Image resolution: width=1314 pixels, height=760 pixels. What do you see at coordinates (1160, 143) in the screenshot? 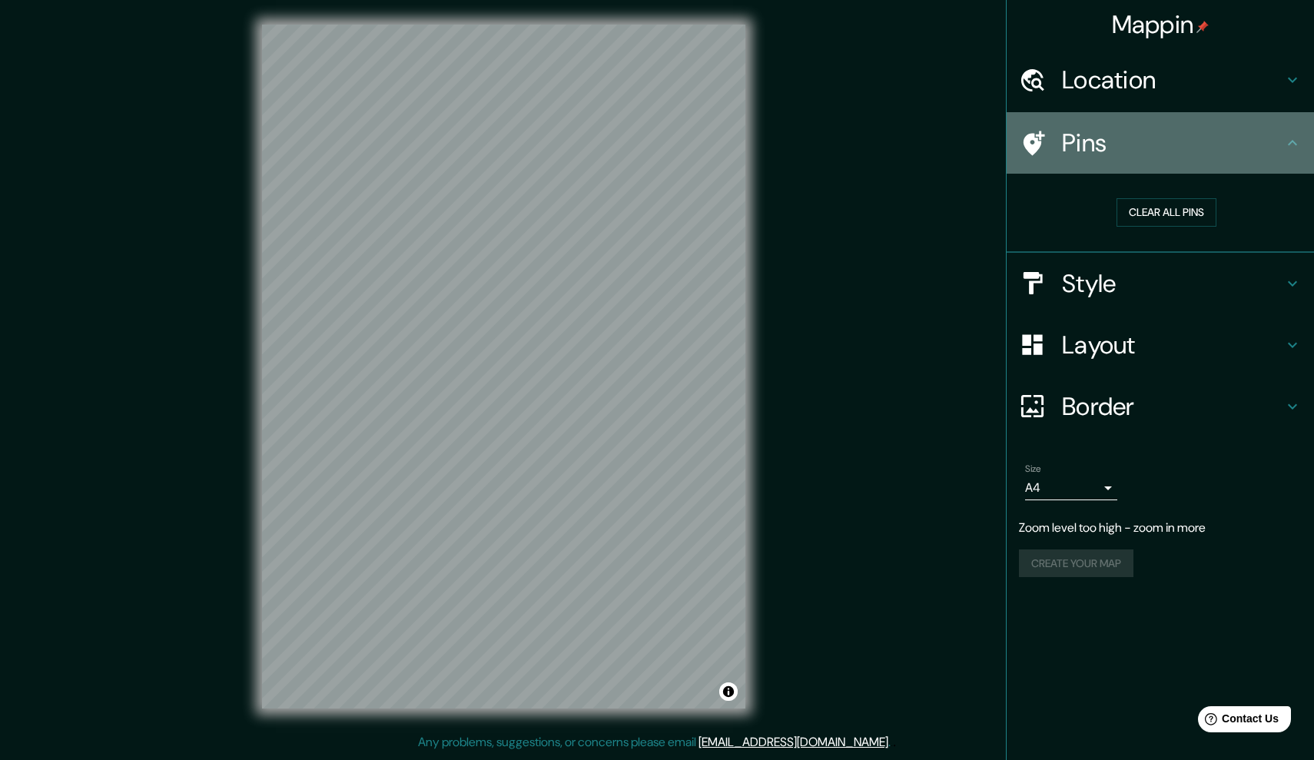
I see `div: Pins` at bounding box center [1160, 143].